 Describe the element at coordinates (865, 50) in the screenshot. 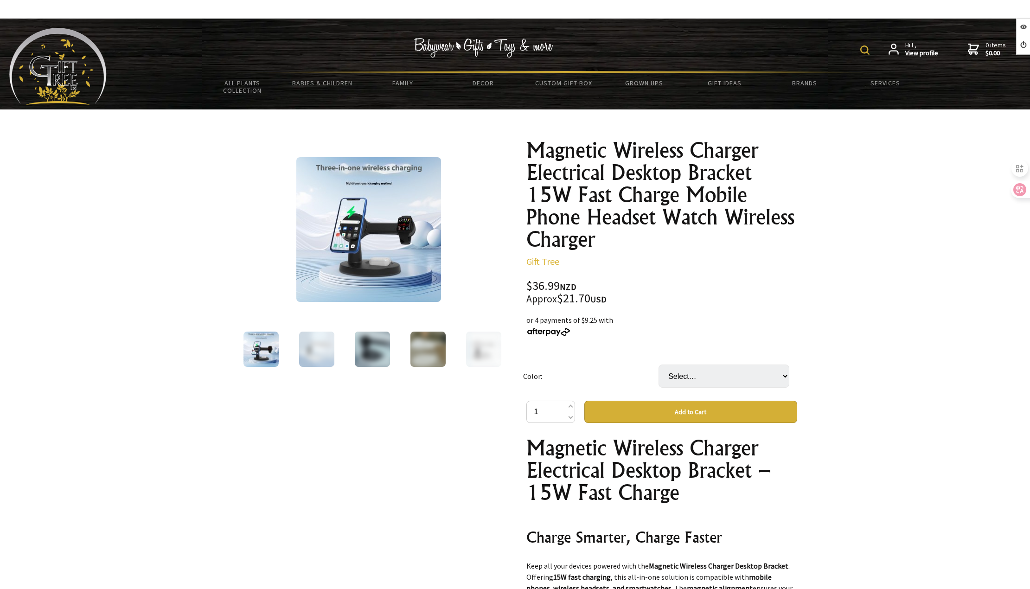

I see `img: product search` at that location.